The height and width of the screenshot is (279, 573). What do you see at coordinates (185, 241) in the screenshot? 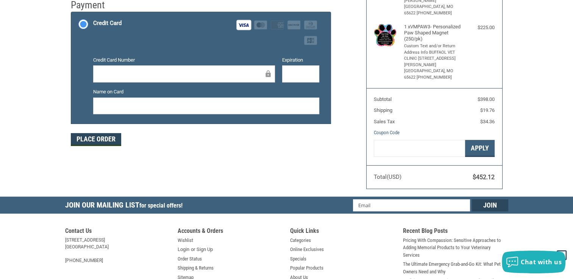
I see `a: Wishlist` at bounding box center [185, 241].